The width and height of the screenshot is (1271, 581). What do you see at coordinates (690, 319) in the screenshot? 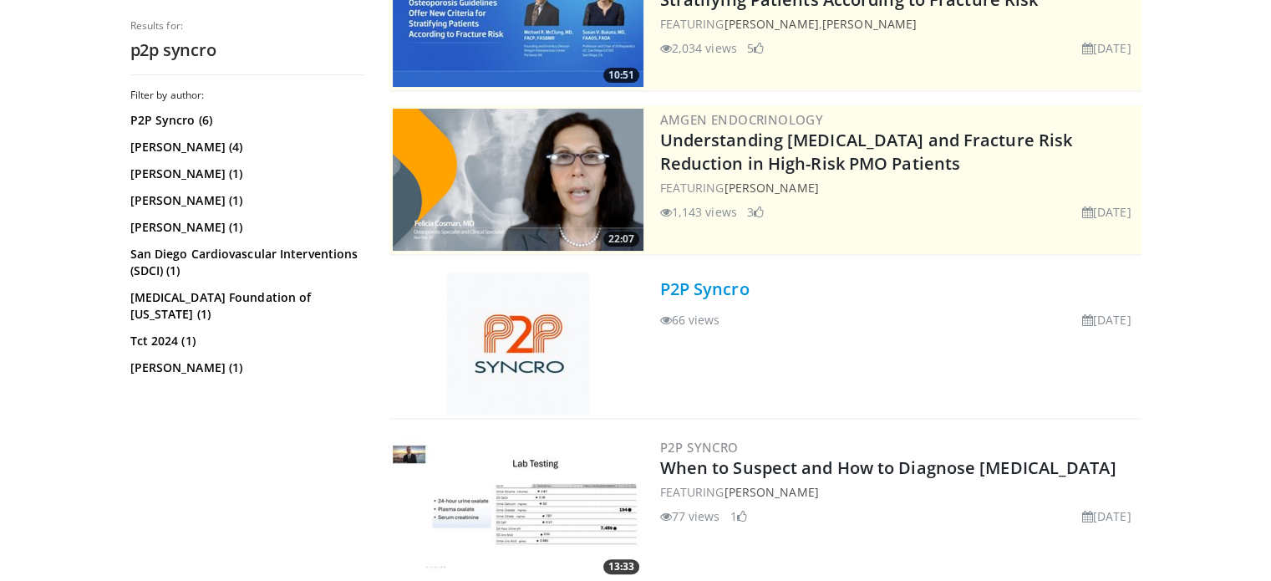
I see `li: 66 views` at bounding box center [690, 319].